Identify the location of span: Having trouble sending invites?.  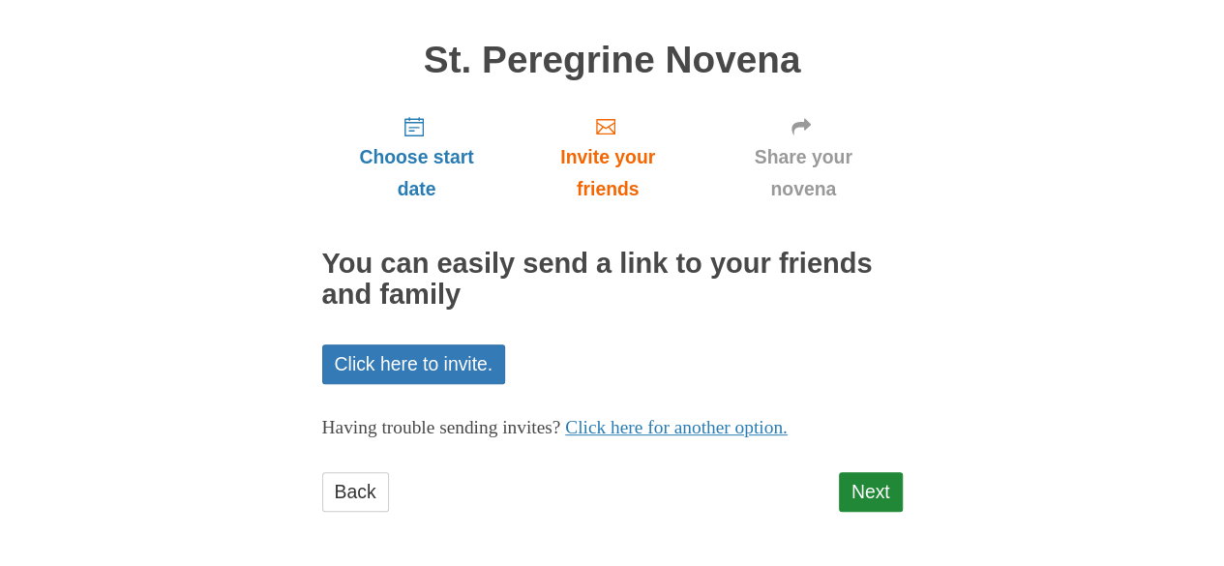
(441, 427).